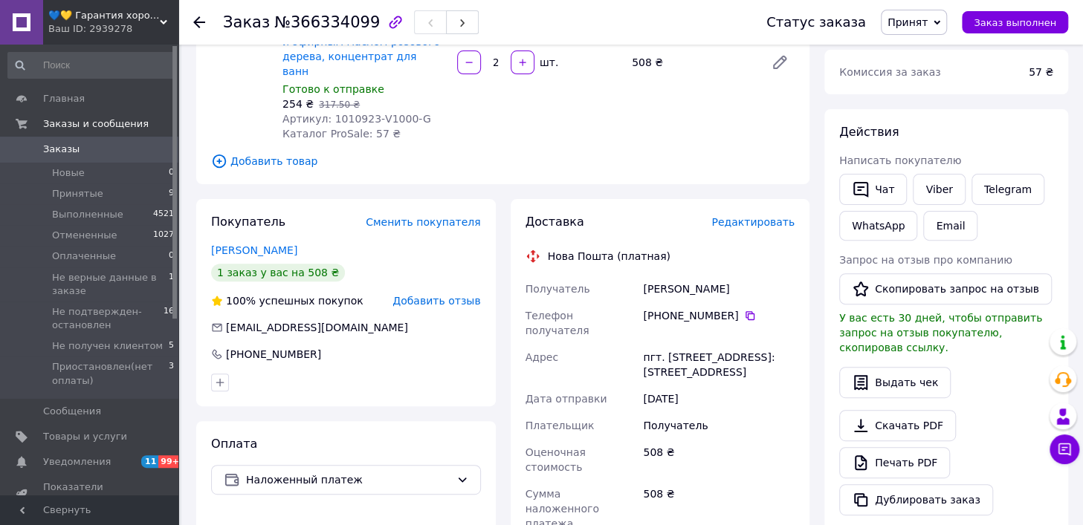 This screenshot has width=1083, height=525. Describe the element at coordinates (557, 289) in the screenshot. I see `span: Получатель` at that location.